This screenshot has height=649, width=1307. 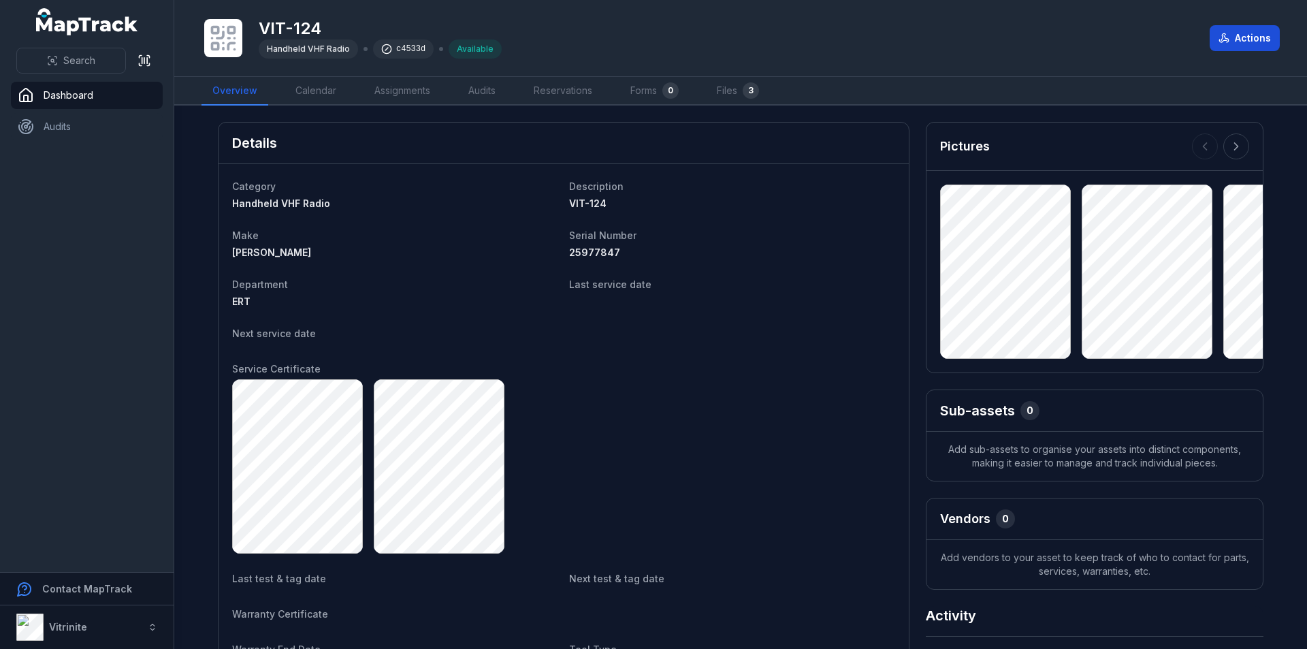 What do you see at coordinates (587, 203) in the screenshot?
I see `span: VIT-124` at bounding box center [587, 203].